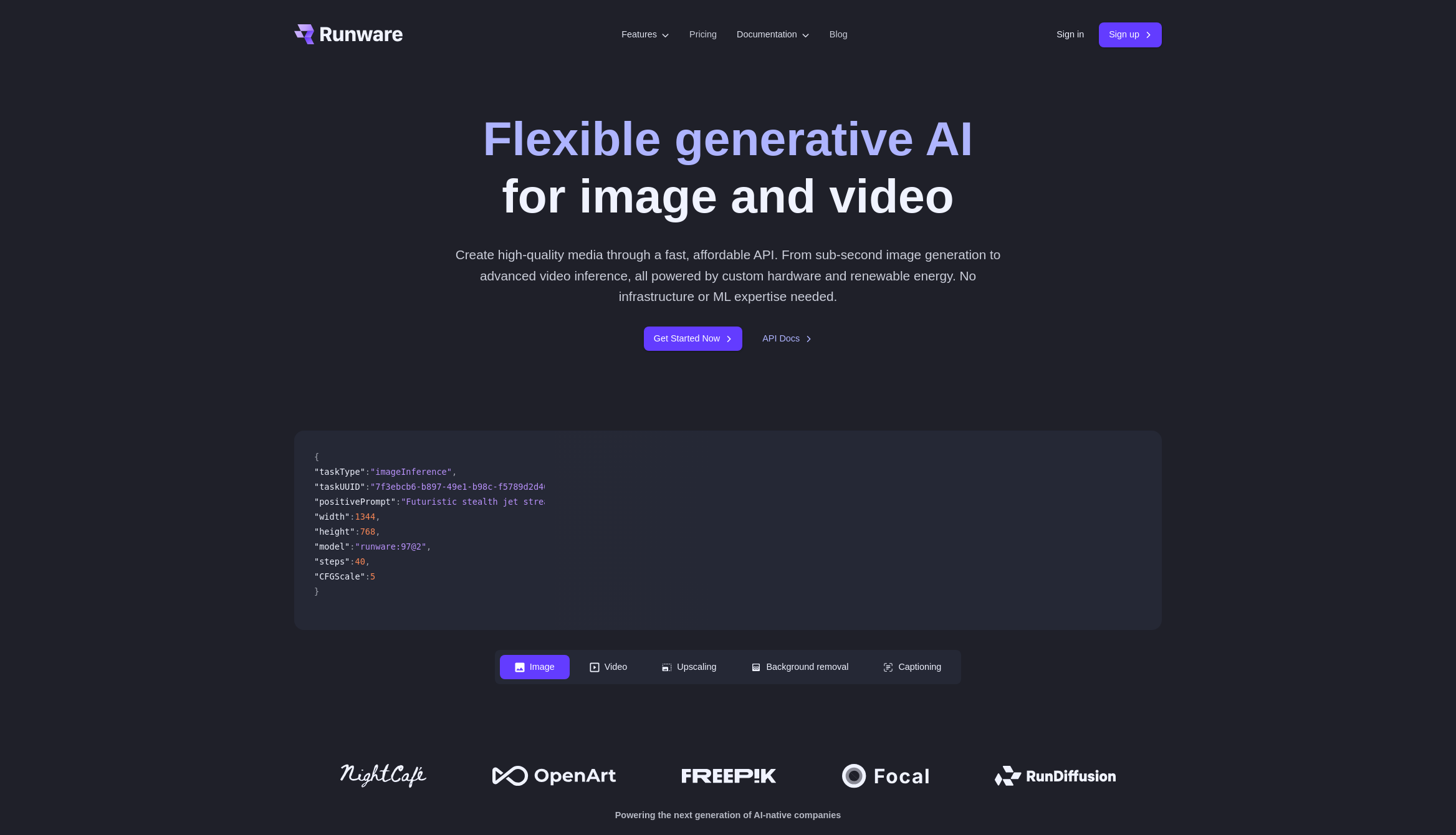 This screenshot has height=835, width=1456. Describe the element at coordinates (390, 547) in the screenshot. I see `span: "runware:97@2"` at that location.